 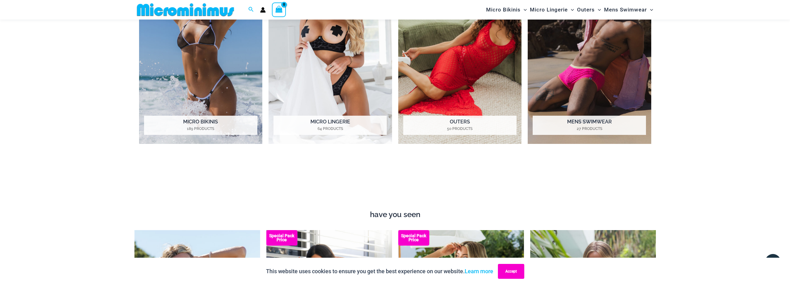 What do you see at coordinates (552, 10) in the screenshot?
I see `a: Micro LingerieMenu ToggleMenu Toggle` at bounding box center [552, 10].